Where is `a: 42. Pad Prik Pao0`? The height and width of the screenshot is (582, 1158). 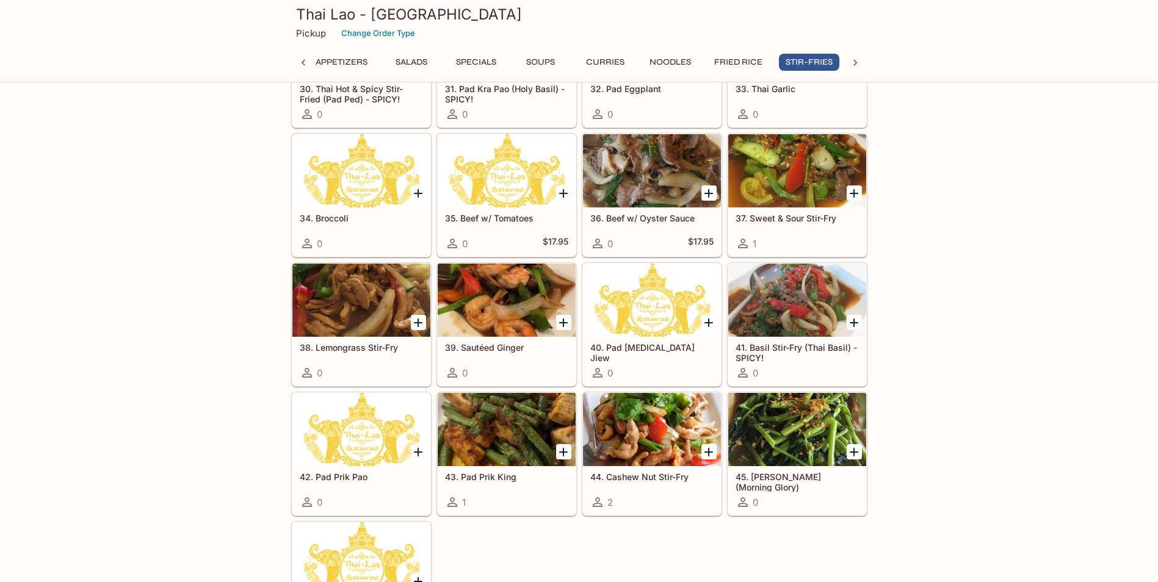
a: 42. Pad Prik Pao0 is located at coordinates (361, 454).